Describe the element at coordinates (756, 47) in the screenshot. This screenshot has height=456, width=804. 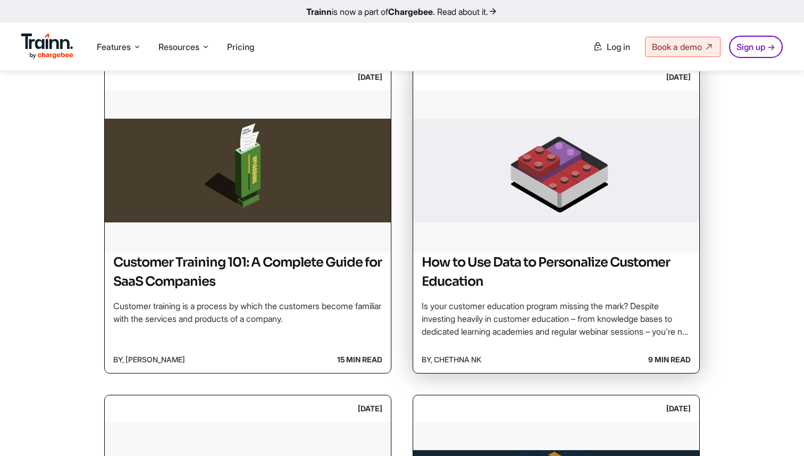
I see `a: Sign up →` at that location.